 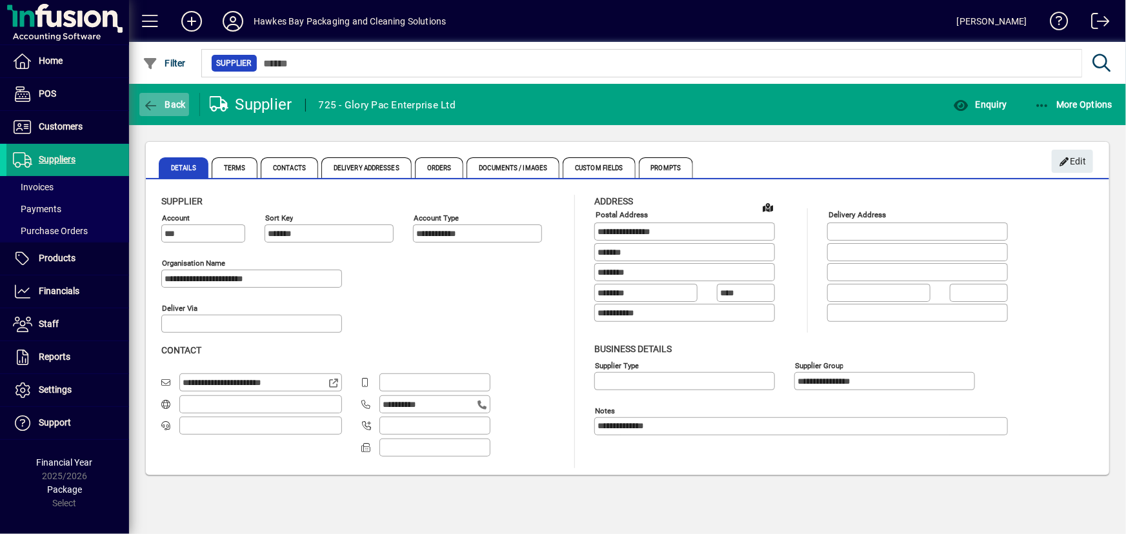 I want to click on a: Payments, so click(x=68, y=209).